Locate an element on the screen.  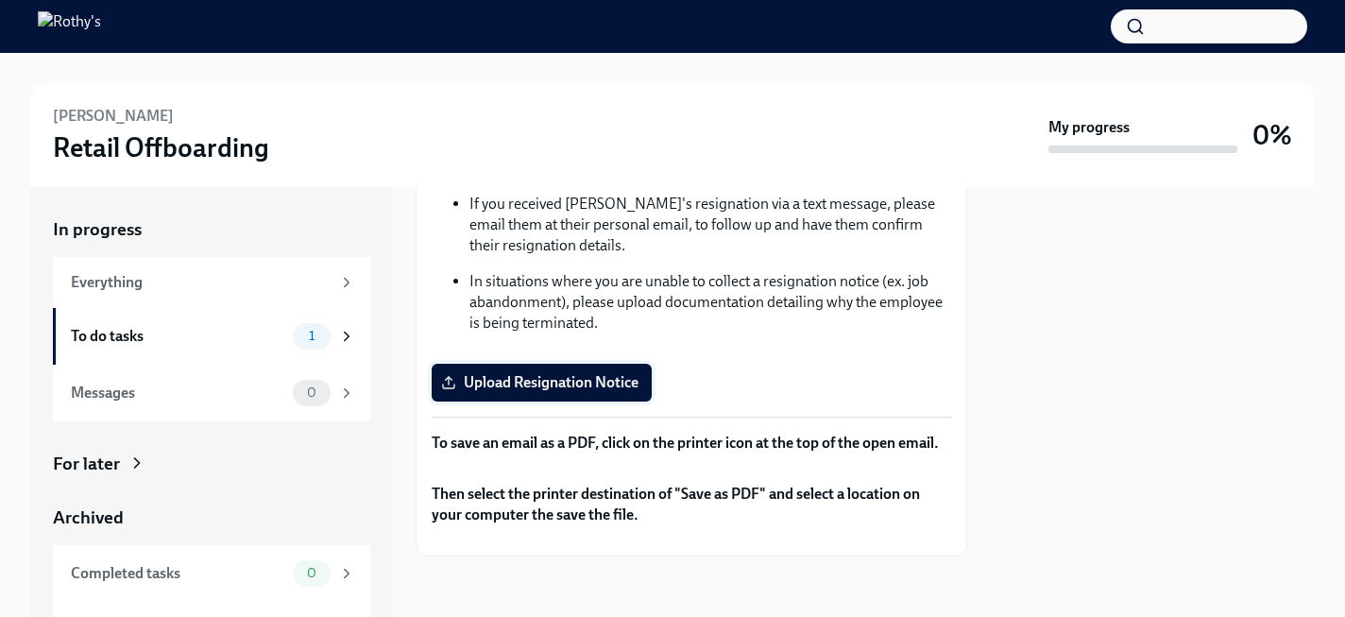
label: Upload Resignation Notice is located at coordinates (541, 383).